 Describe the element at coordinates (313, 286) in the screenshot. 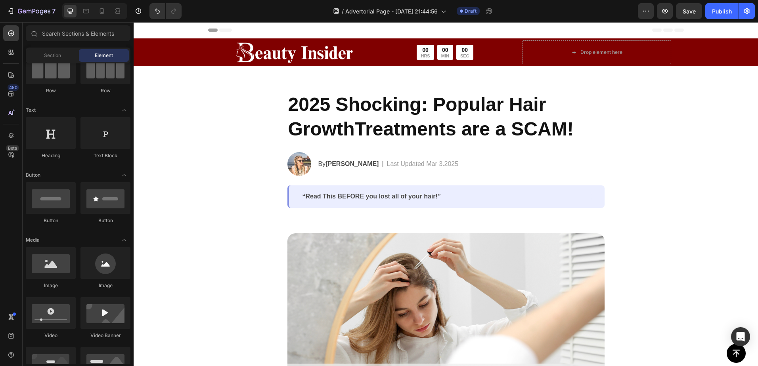

I see `img: gempages_581582220859277832-0a1fb8ab-a73a-4fd7-b577-457aea5400a4.png` at that location.